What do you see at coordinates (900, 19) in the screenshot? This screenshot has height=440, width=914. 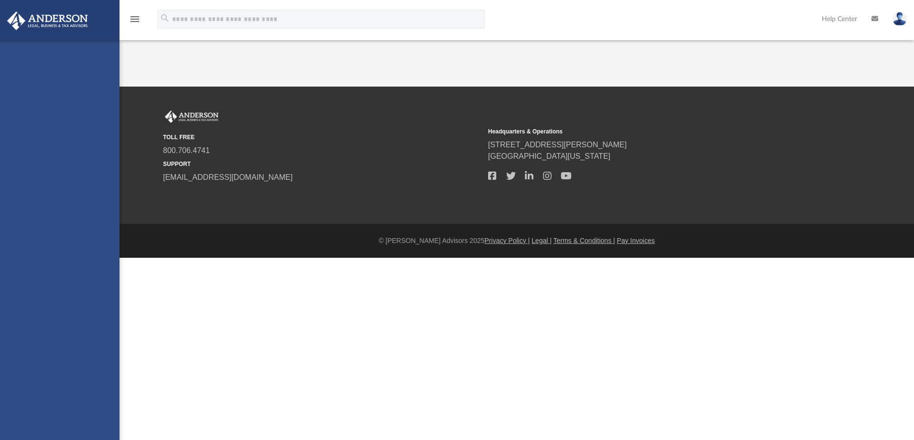 I see `img: User Pic` at bounding box center [900, 19].